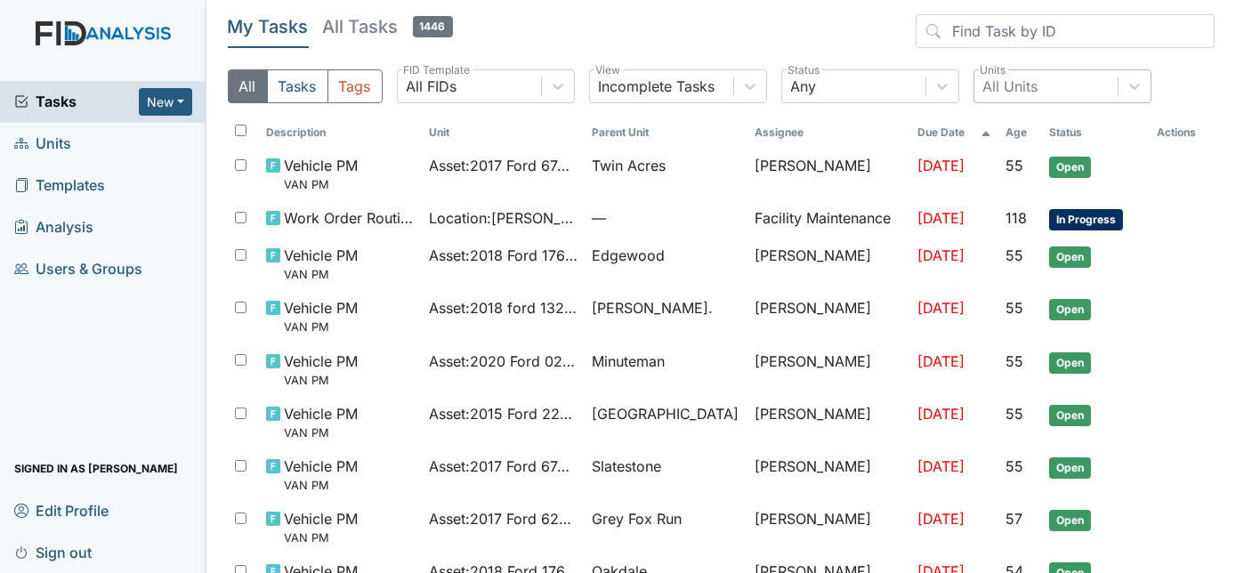  Describe the element at coordinates (503, 166) in the screenshot. I see `span: Asset : 2017 Ford 67435` at that location.